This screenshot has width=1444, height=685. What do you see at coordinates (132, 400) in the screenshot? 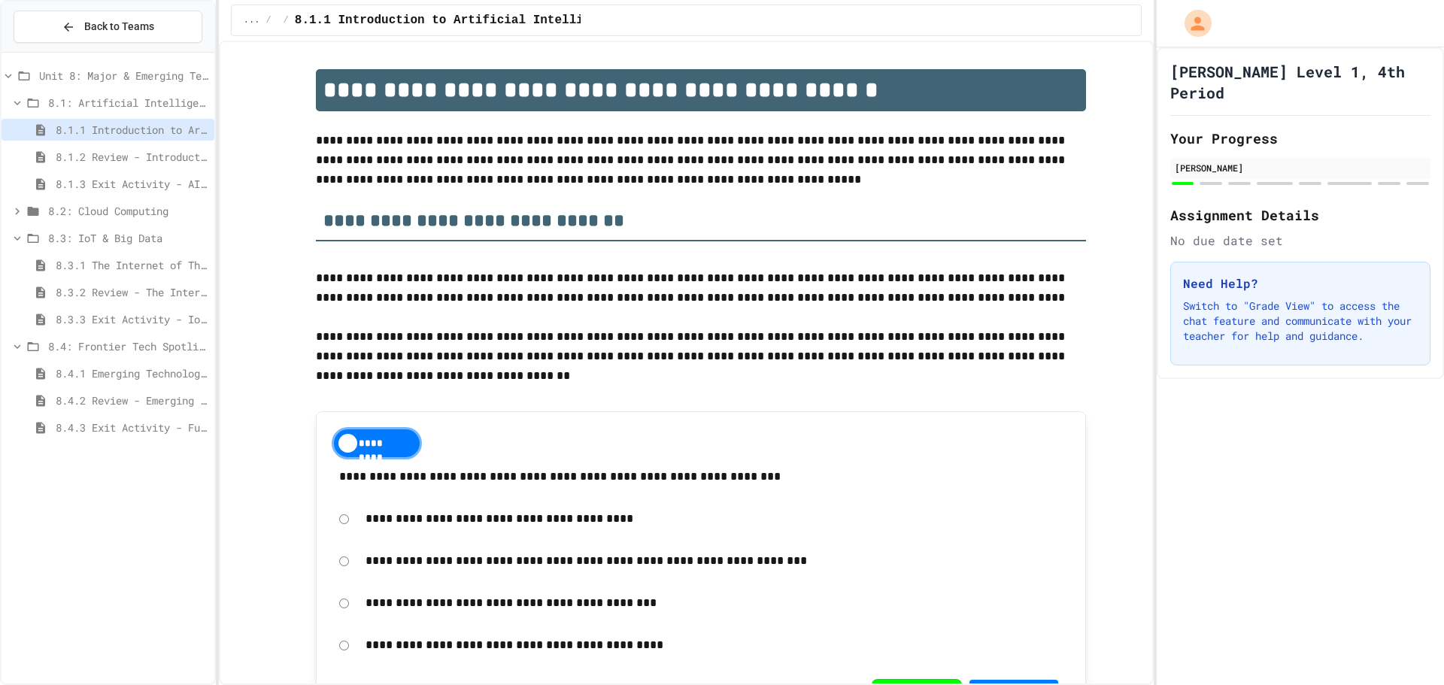
I see `span: 8.4.2 Review - Emerging Technologies: Shaping Our Digital Future` at bounding box center [132, 400].